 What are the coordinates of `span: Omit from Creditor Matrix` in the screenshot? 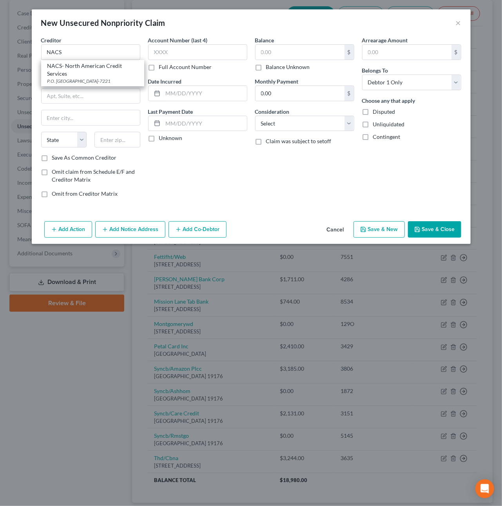 It's located at (85, 193).